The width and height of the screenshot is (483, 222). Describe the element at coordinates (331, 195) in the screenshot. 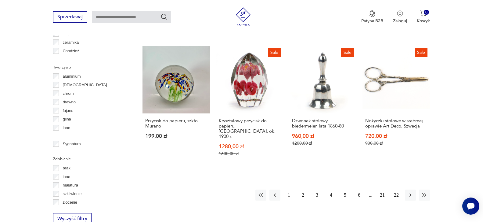

I see `button: 4` at that location.